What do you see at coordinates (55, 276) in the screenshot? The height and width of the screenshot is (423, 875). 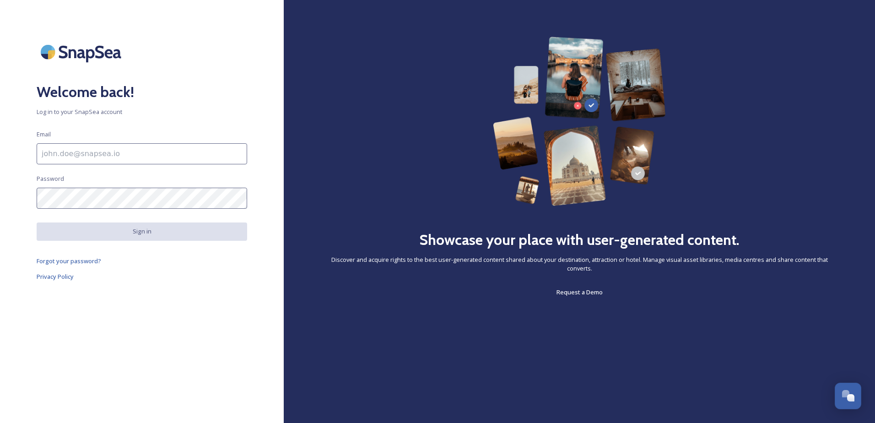 I see `span: Privacy Policy` at bounding box center [55, 276].